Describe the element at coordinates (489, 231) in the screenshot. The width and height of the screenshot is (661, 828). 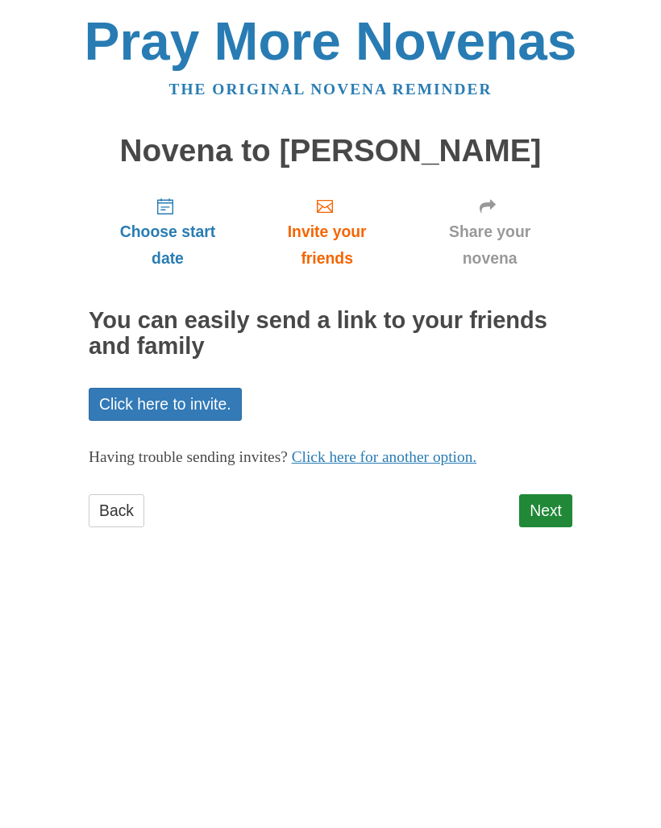
I see `a: Share your novena` at that location.